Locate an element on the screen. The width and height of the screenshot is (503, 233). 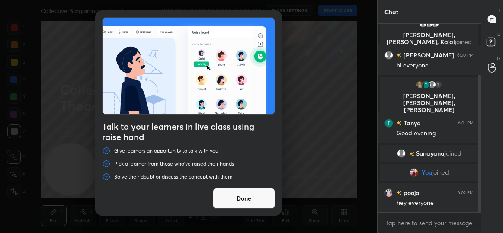
p: G is located at coordinates (498, 58).